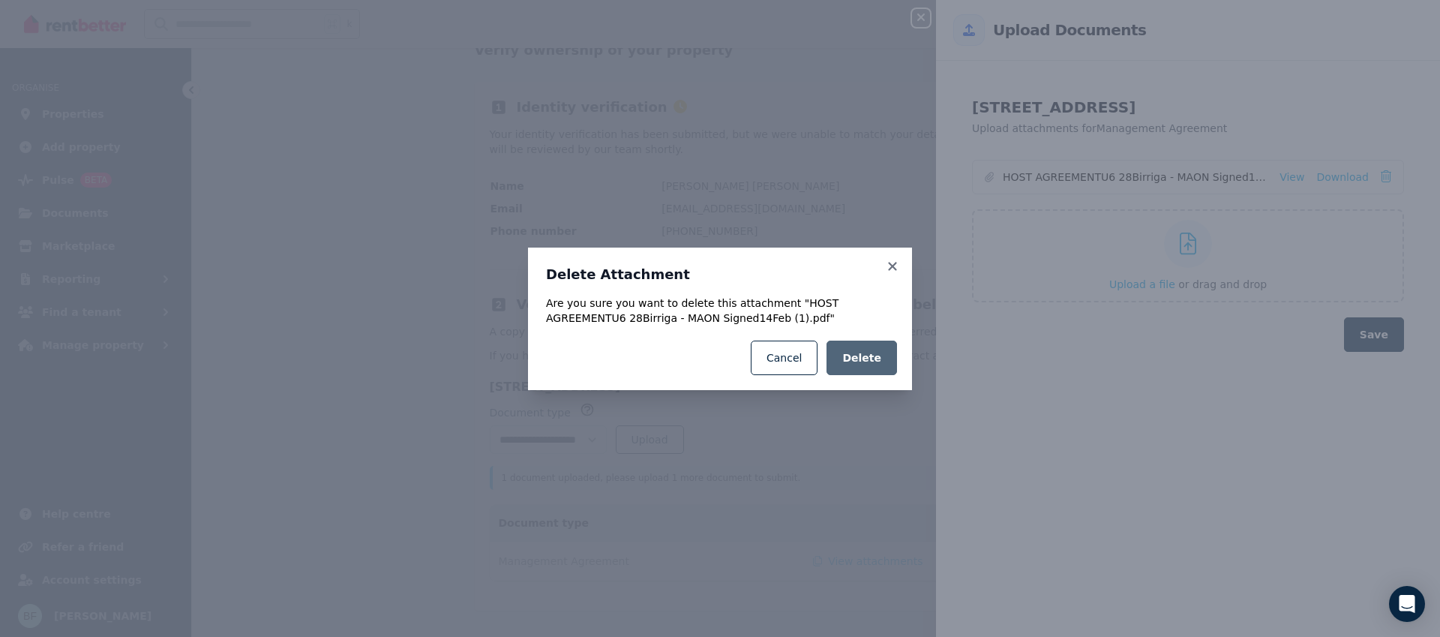 The width and height of the screenshot is (1440, 637). Describe the element at coordinates (1407, 604) in the screenshot. I see `div: Open Intercom Messenger` at that location.